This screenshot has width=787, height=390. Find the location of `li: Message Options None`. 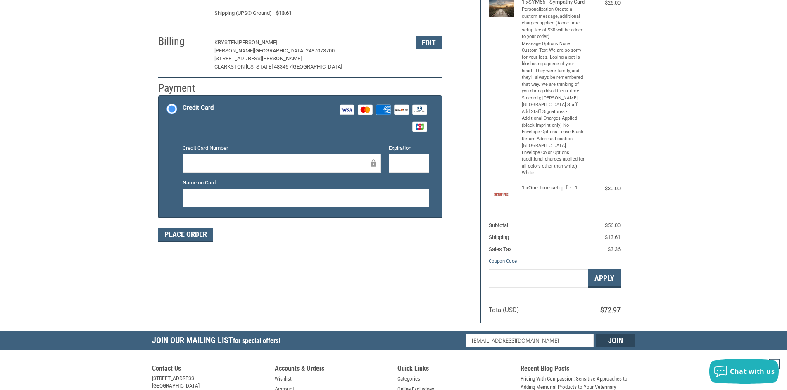

li: Message Options None is located at coordinates (554, 44).